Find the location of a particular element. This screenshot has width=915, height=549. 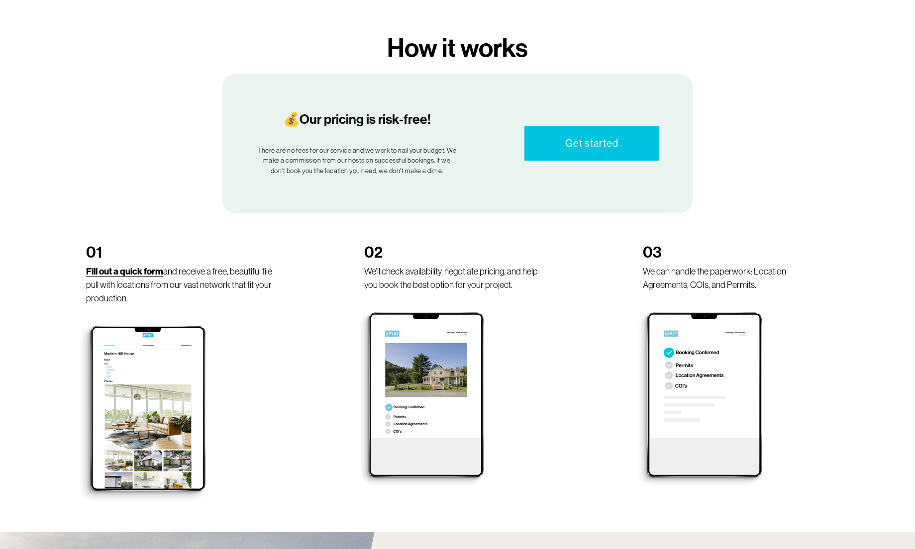

h2: 02 is located at coordinates (457, 252).